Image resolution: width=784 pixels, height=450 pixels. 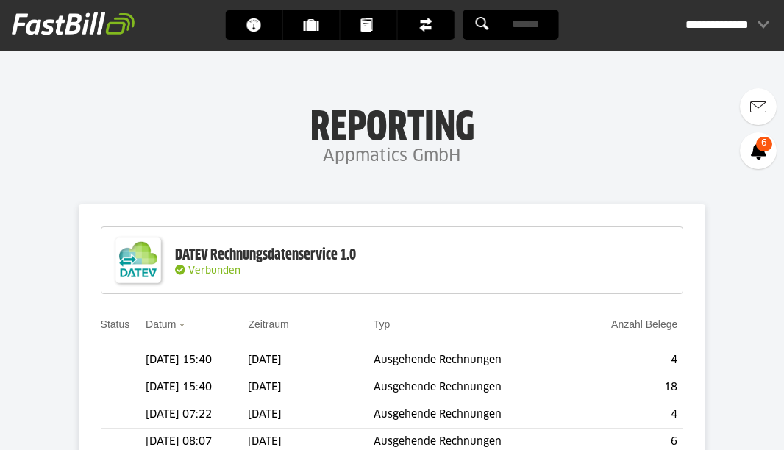 What do you see at coordinates (116, 325) in the screenshot?
I see `a: Status` at bounding box center [116, 325].